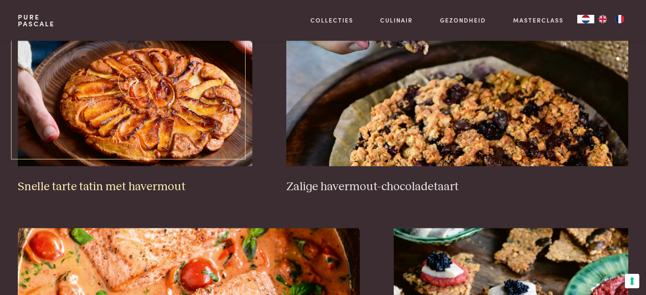 The image size is (646, 295). Describe the element at coordinates (463, 20) in the screenshot. I see `a: Gezondheid` at that location.